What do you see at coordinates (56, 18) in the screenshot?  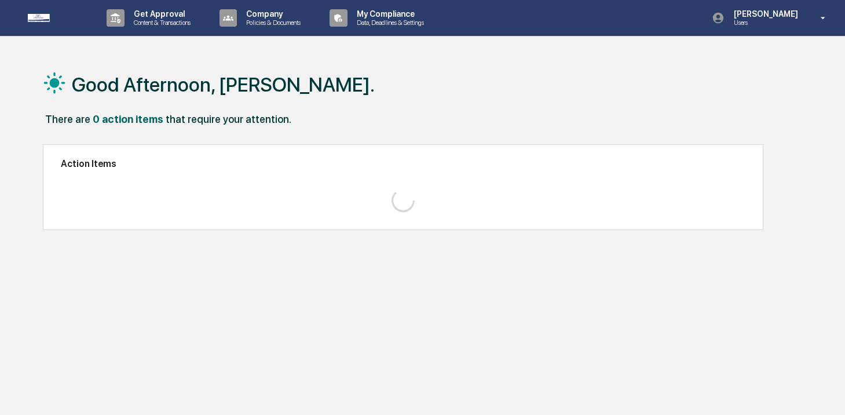 I see `img: logo` at bounding box center [56, 18].